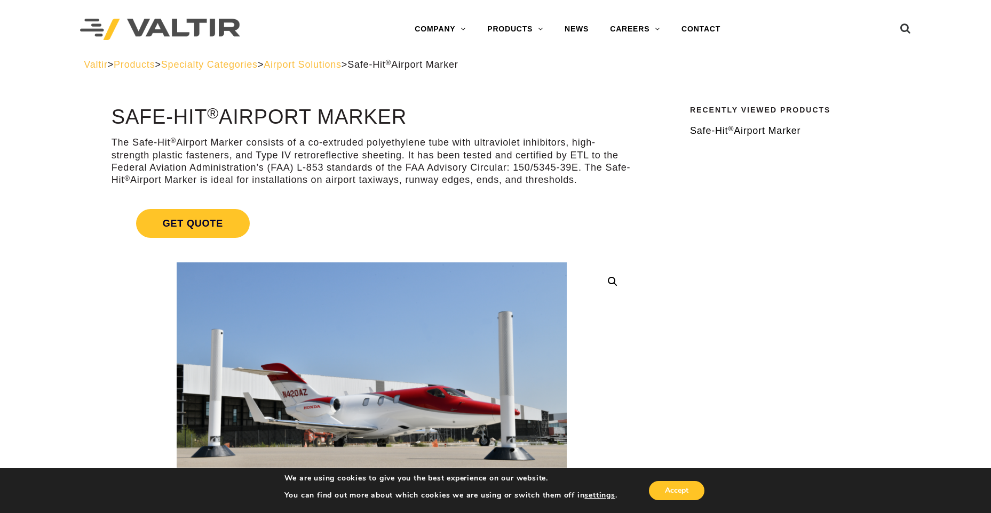 This screenshot has width=991, height=513. I want to click on img: Valtir, so click(160, 29).